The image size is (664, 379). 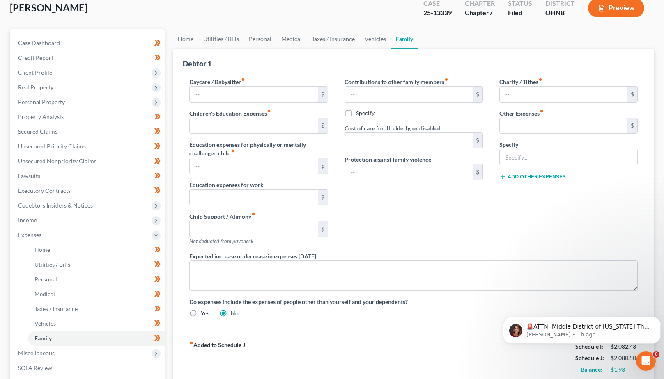 I want to click on div: Chapter, so click(x=480, y=13).